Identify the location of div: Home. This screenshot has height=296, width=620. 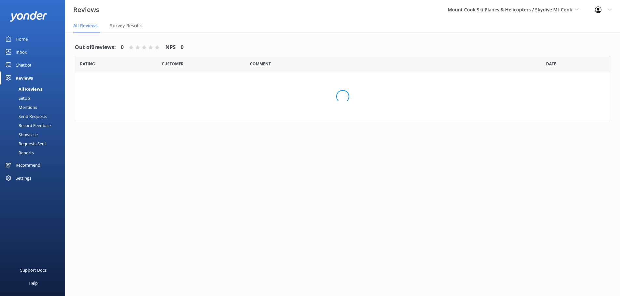
(21, 39).